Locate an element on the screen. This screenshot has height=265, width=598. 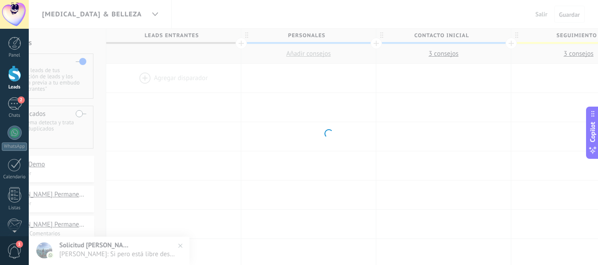
div: Listas is located at coordinates (15, 208).